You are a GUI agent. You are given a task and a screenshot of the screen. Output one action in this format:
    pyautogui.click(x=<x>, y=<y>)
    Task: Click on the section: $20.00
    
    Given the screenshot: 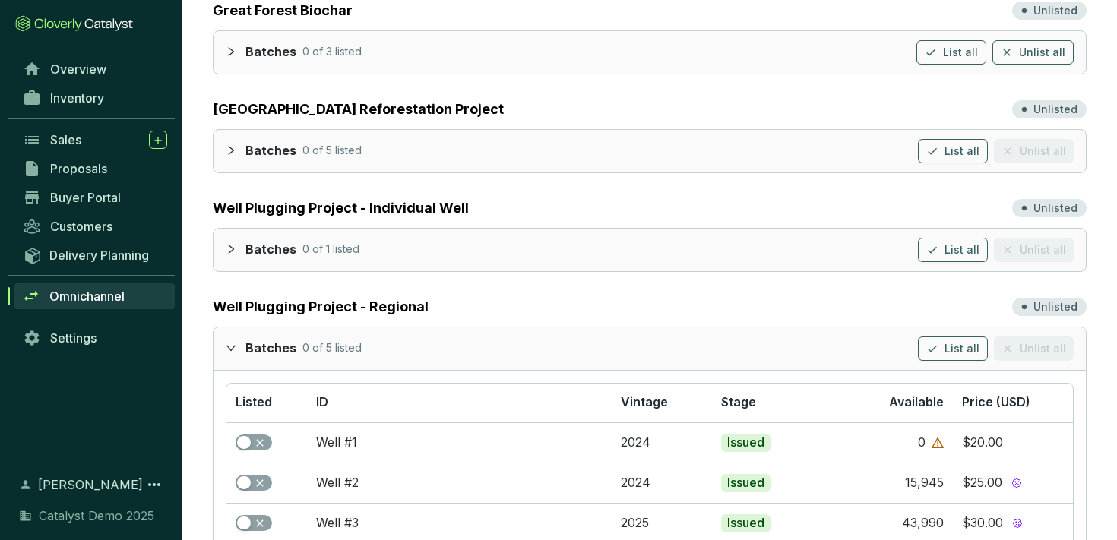 What is the action you would take?
    pyautogui.click(x=1013, y=443)
    